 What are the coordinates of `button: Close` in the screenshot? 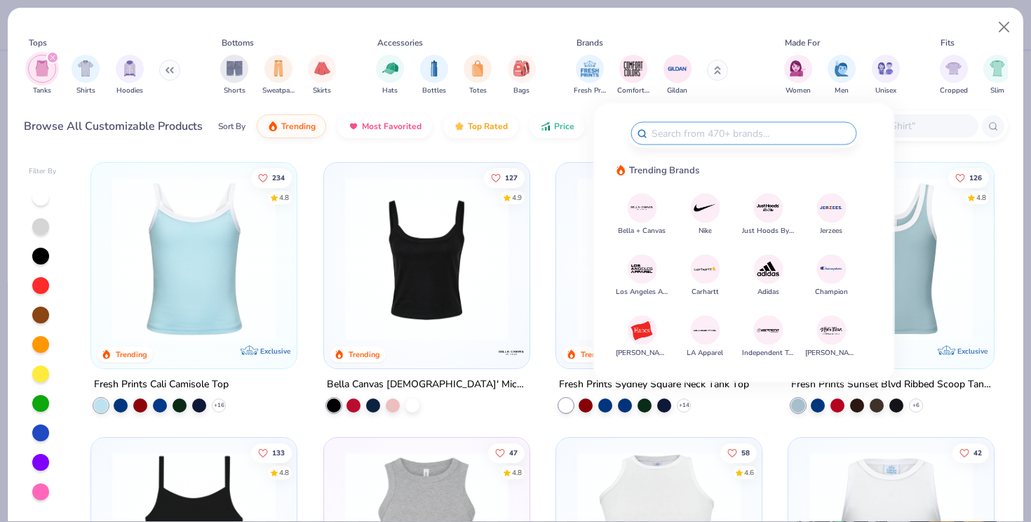 It's located at (1005, 27).